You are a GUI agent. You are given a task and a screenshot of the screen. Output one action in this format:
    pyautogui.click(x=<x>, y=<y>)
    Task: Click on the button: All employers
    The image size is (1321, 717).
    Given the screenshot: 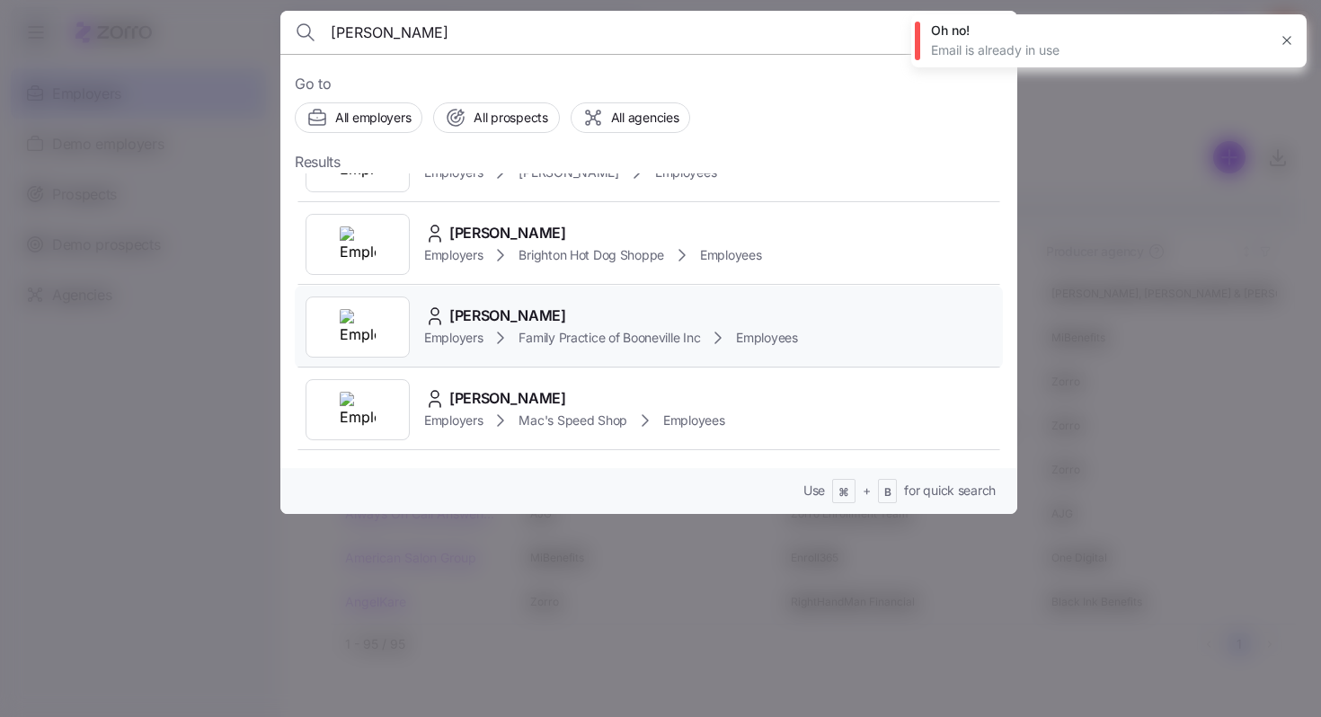 What is the action you would take?
    pyautogui.click(x=359, y=118)
    